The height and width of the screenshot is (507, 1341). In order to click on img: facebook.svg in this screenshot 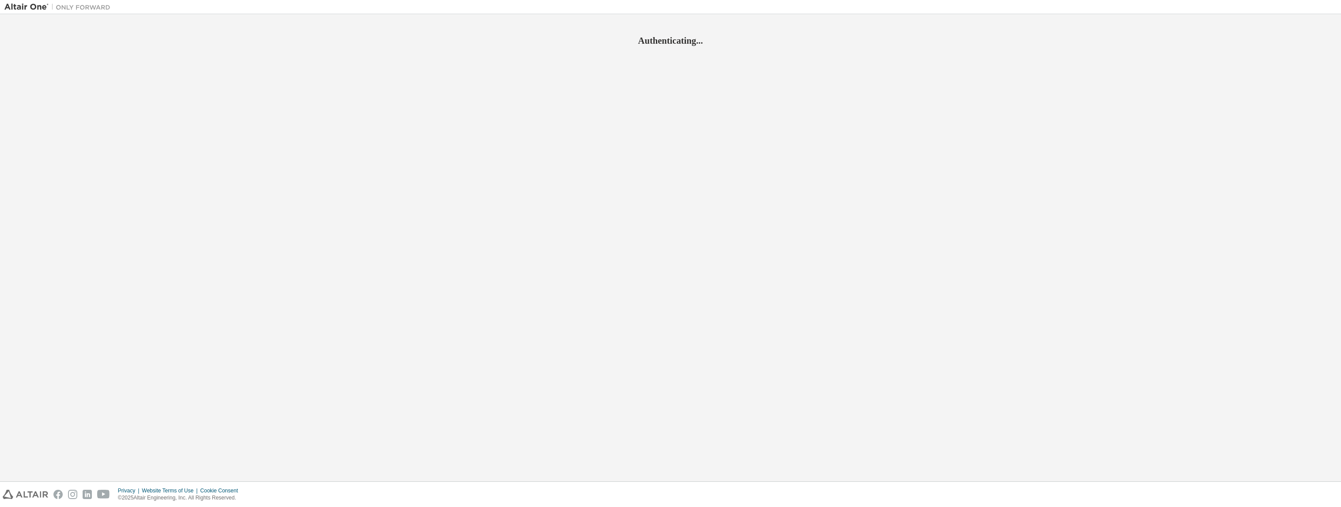, I will do `click(58, 494)`.